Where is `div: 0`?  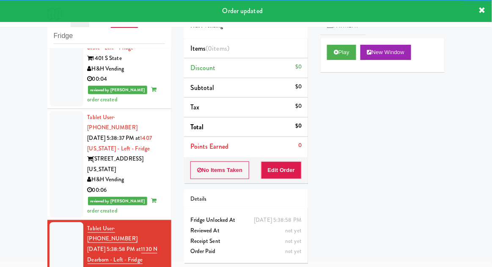 div: 0 is located at coordinates (300, 145).